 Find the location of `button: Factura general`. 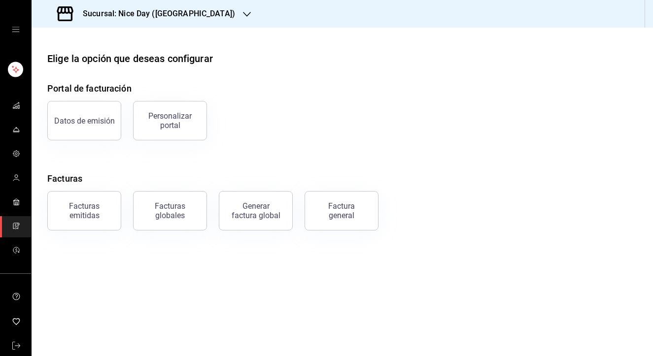

button: Factura general is located at coordinates (342, 211).